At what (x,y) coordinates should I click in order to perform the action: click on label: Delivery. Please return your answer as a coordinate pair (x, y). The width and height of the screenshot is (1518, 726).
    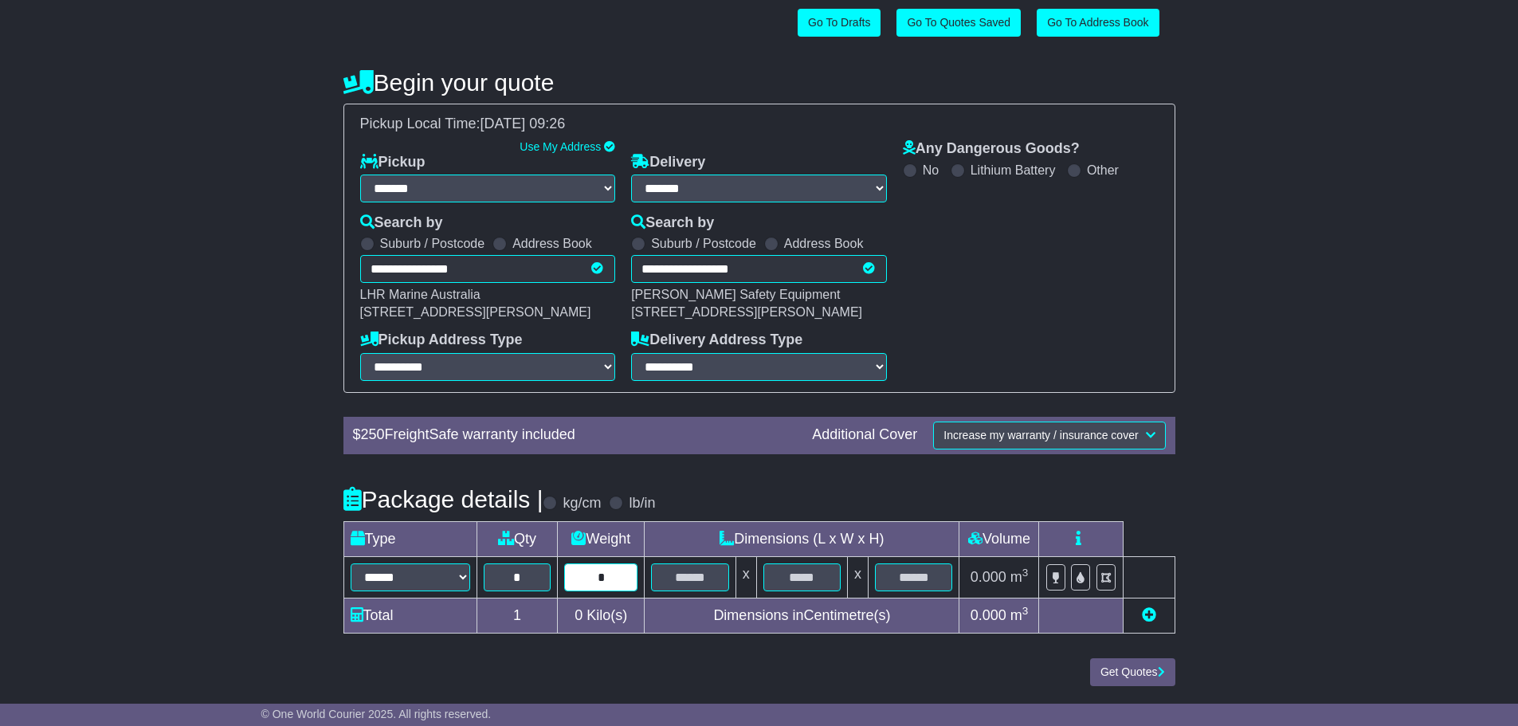
    Looking at the image, I should click on (668, 163).